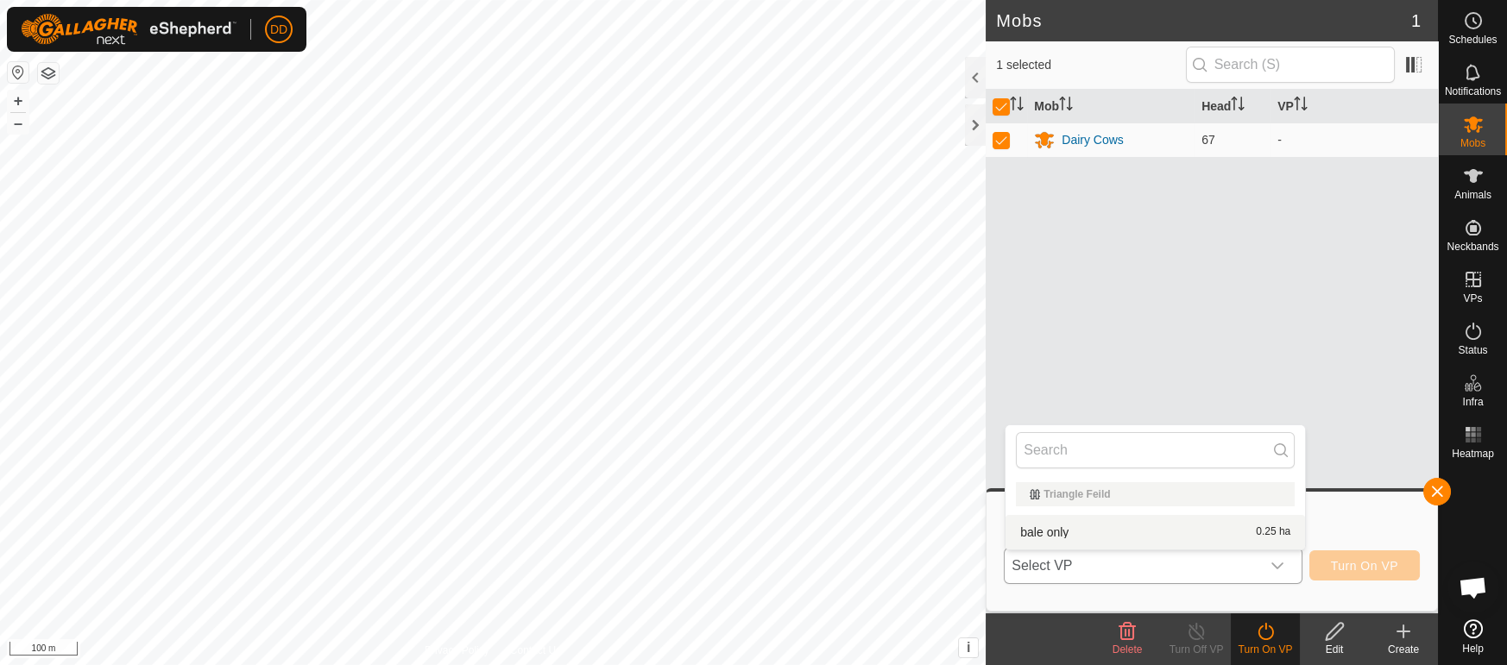 The width and height of the screenshot is (1507, 665). I want to click on span: Notifications, so click(1473, 91).